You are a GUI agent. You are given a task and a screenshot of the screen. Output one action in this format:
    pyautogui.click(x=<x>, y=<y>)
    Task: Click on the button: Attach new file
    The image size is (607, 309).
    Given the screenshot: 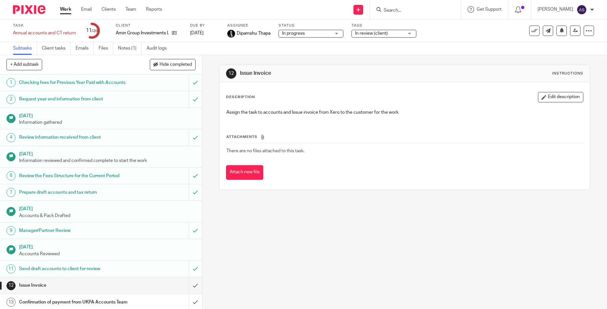 What is the action you would take?
    pyautogui.click(x=245, y=173)
    